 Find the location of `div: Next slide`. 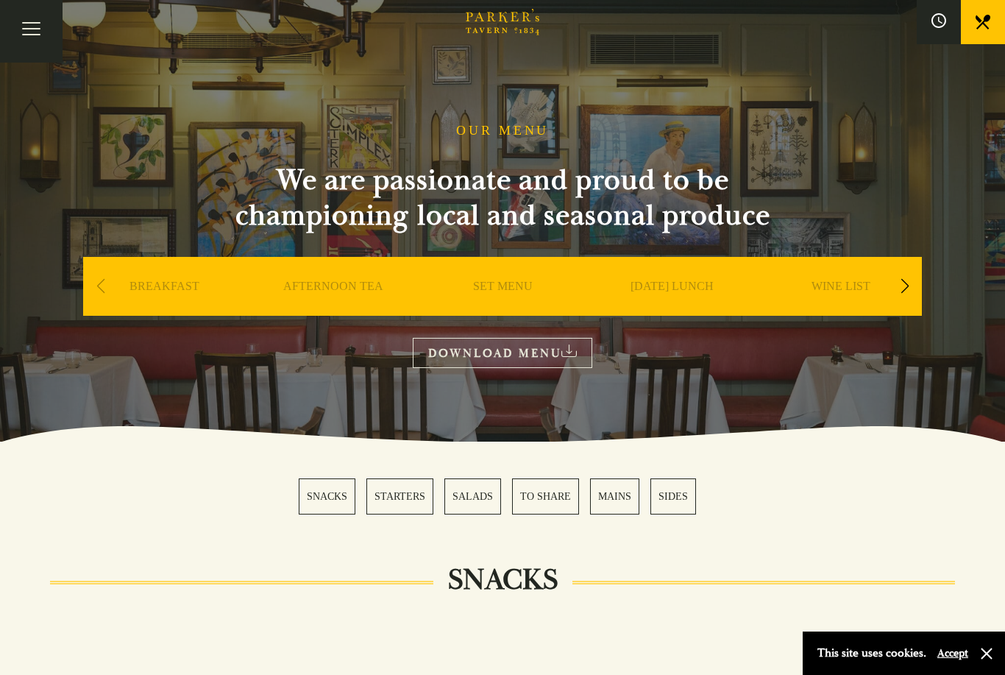

div: Next slide is located at coordinates (905, 286).